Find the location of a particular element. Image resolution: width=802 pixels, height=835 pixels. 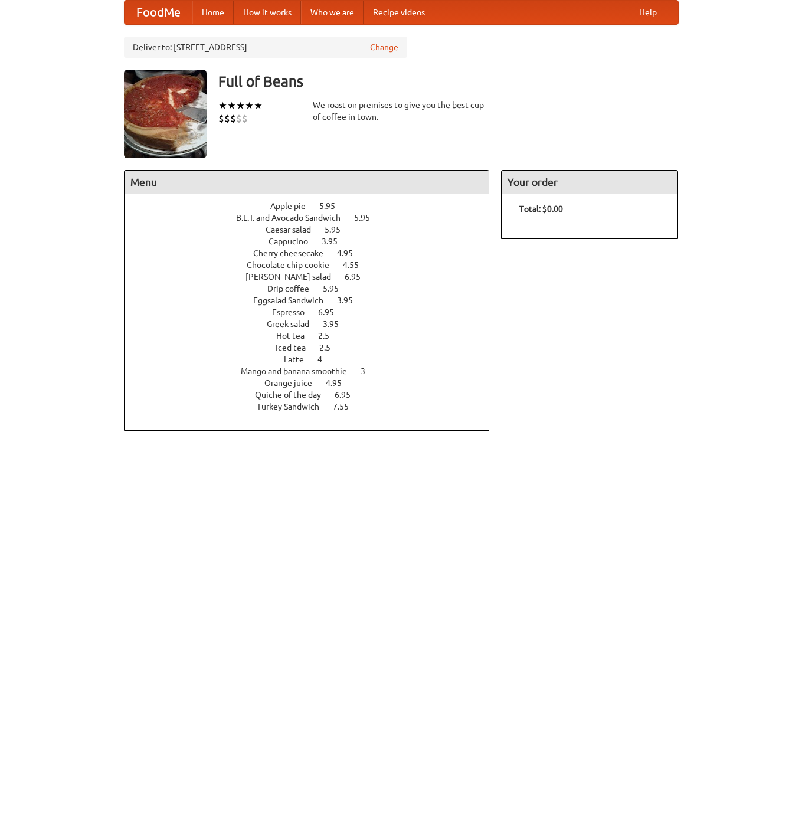

span: Orange juice is located at coordinates (294, 383).